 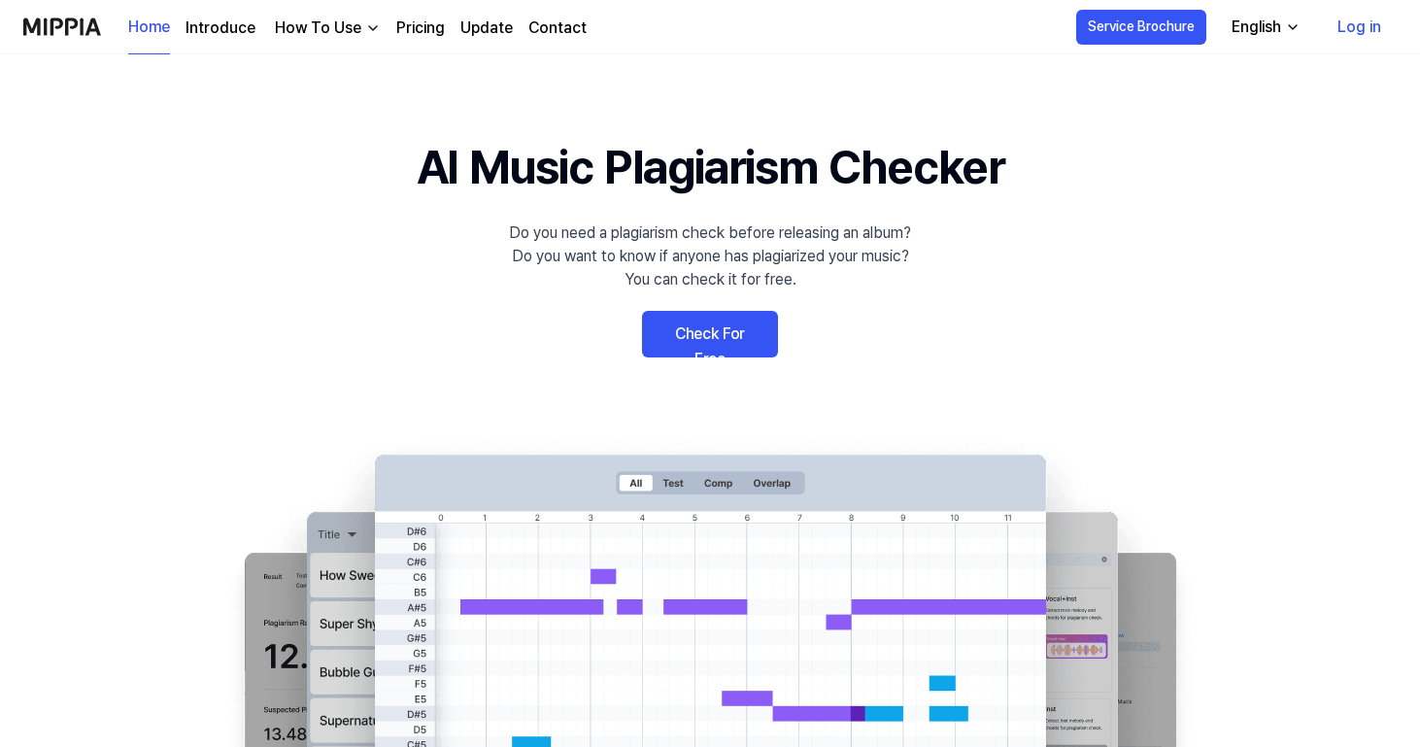 I want to click on button: Service Brochure, so click(x=1141, y=27).